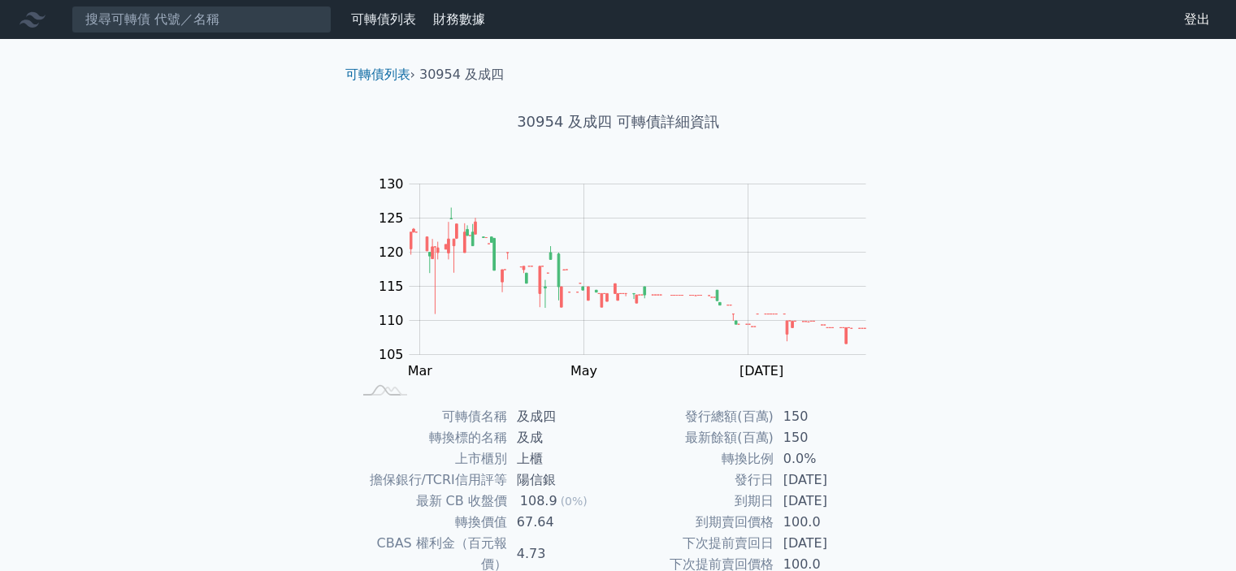  Describe the element at coordinates (619, 122) in the screenshot. I see `h1: 30954 及成四 可轉債詳細資訊` at that location.